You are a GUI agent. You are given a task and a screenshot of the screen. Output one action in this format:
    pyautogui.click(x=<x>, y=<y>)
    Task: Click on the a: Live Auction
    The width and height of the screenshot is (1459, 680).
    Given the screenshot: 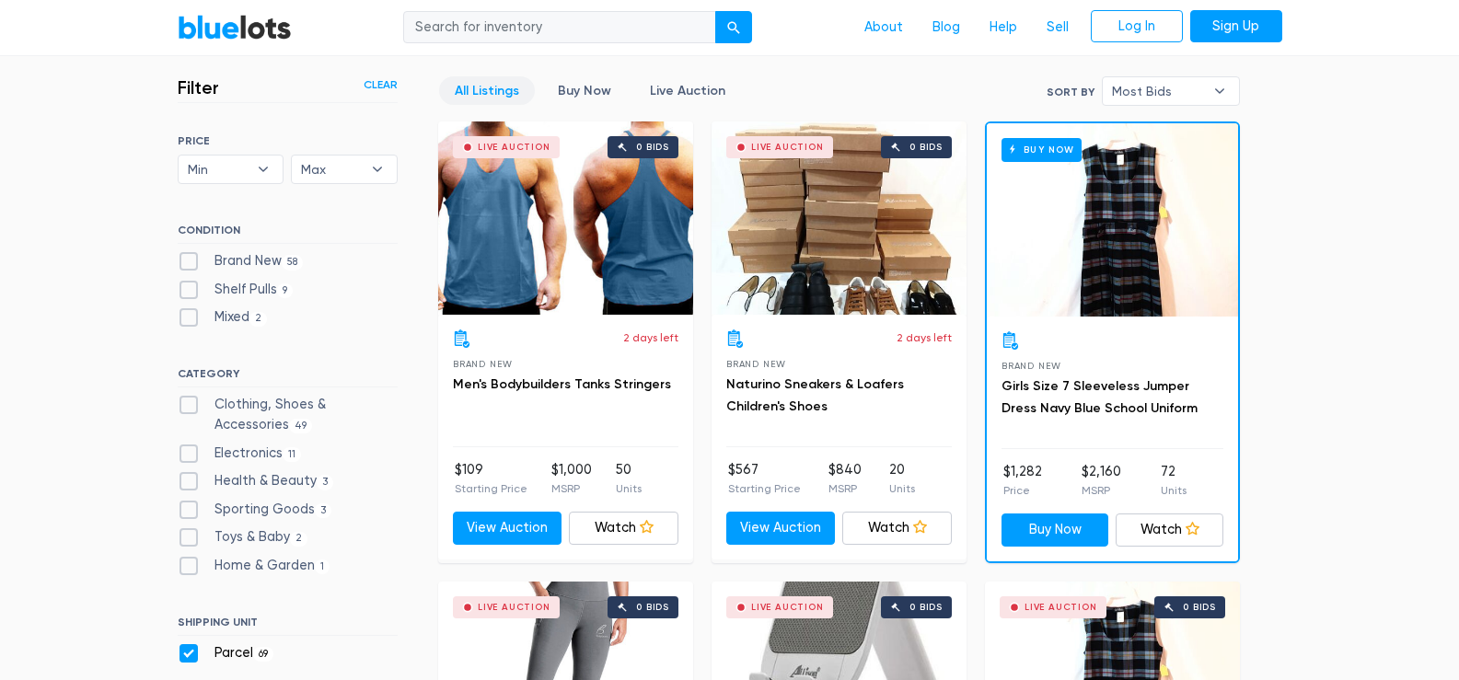 What is the action you would take?
    pyautogui.click(x=688, y=90)
    